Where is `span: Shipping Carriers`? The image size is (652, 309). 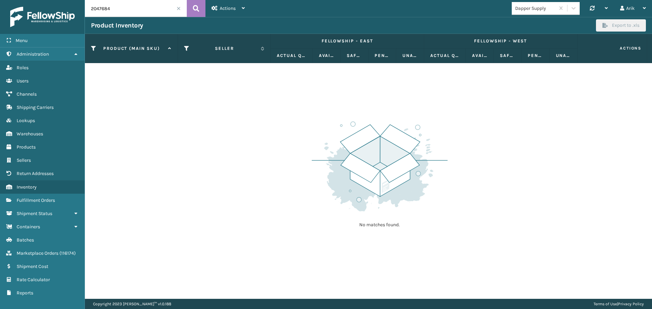 span: Shipping Carriers is located at coordinates (35, 107).